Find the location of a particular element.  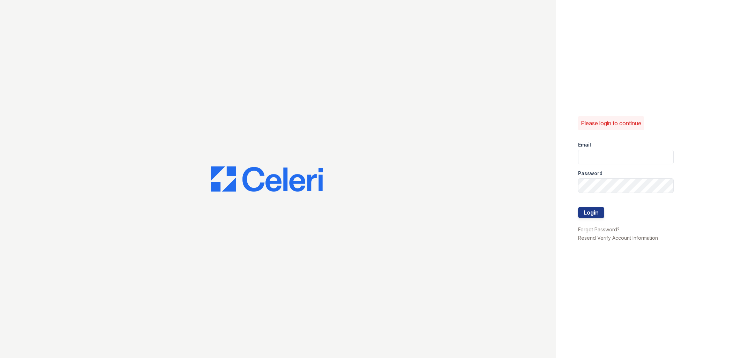

label: Email is located at coordinates (584, 145).